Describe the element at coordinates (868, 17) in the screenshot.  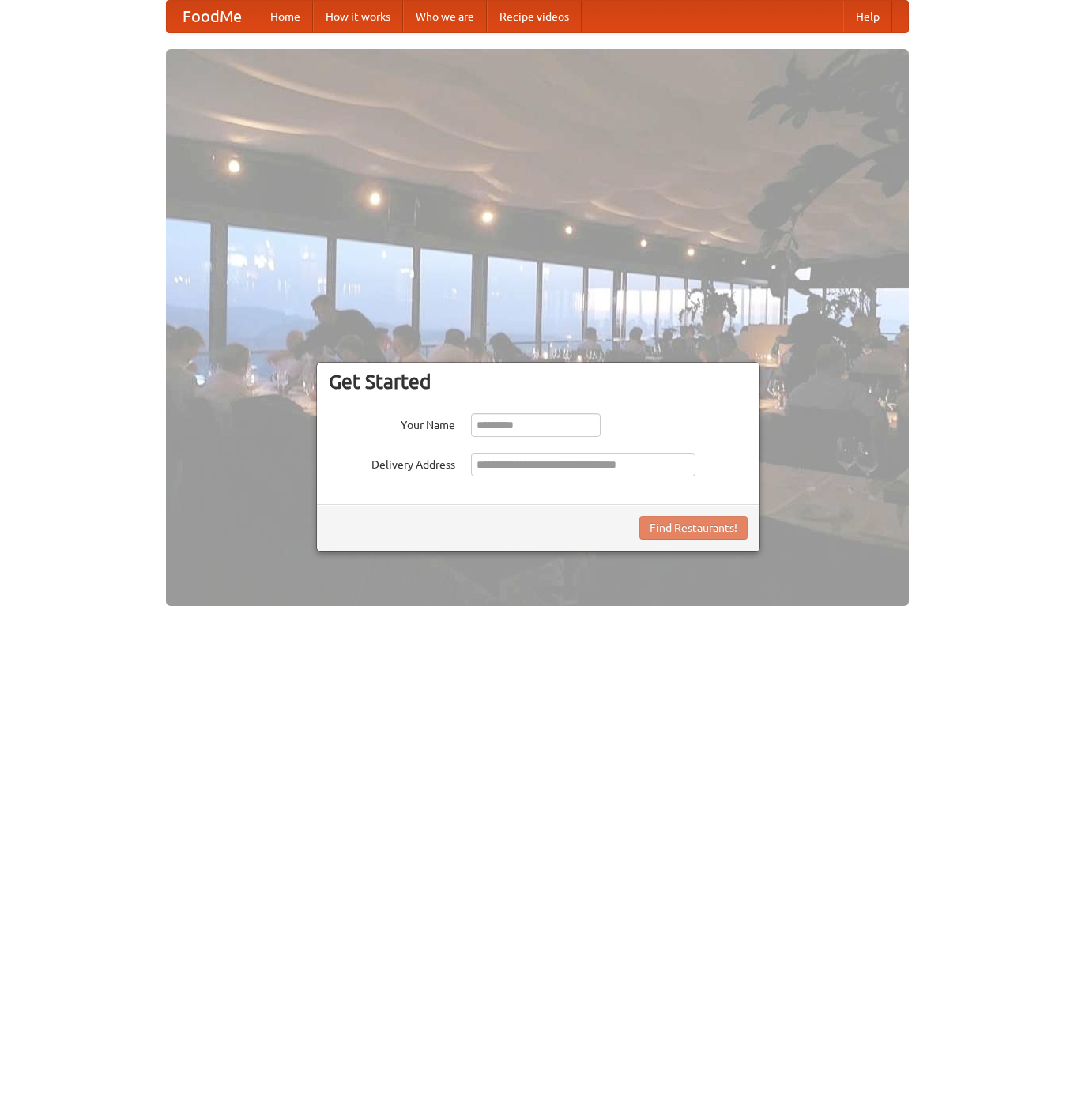
I see `a: Help` at that location.